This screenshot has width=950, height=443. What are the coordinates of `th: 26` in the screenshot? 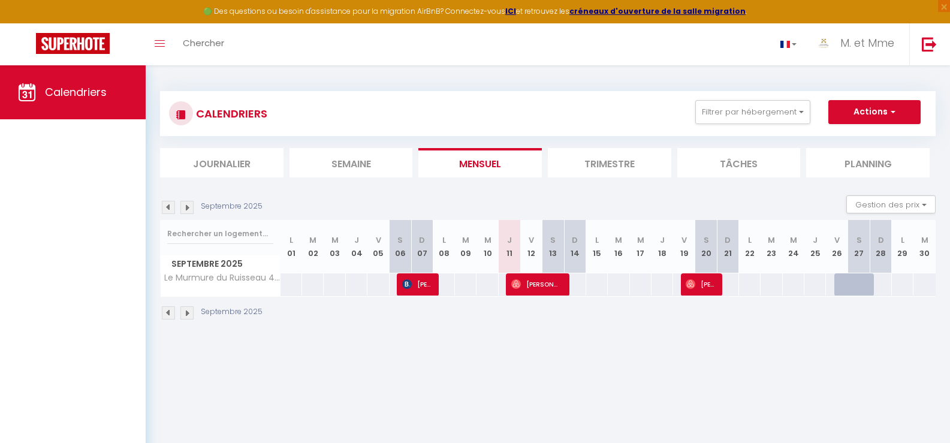 It's located at (836, 246).